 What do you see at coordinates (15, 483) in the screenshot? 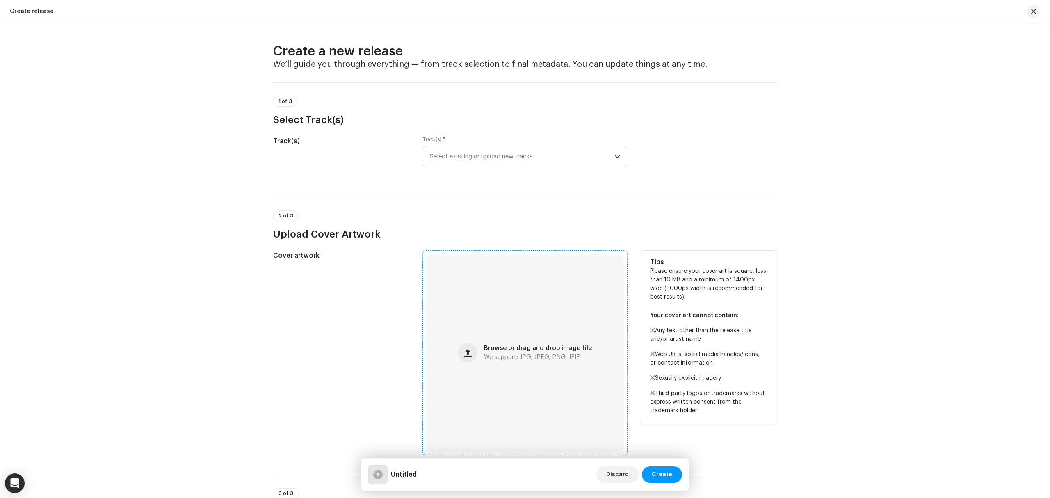
I see `div: Open Intercom Messenger` at bounding box center [15, 483].